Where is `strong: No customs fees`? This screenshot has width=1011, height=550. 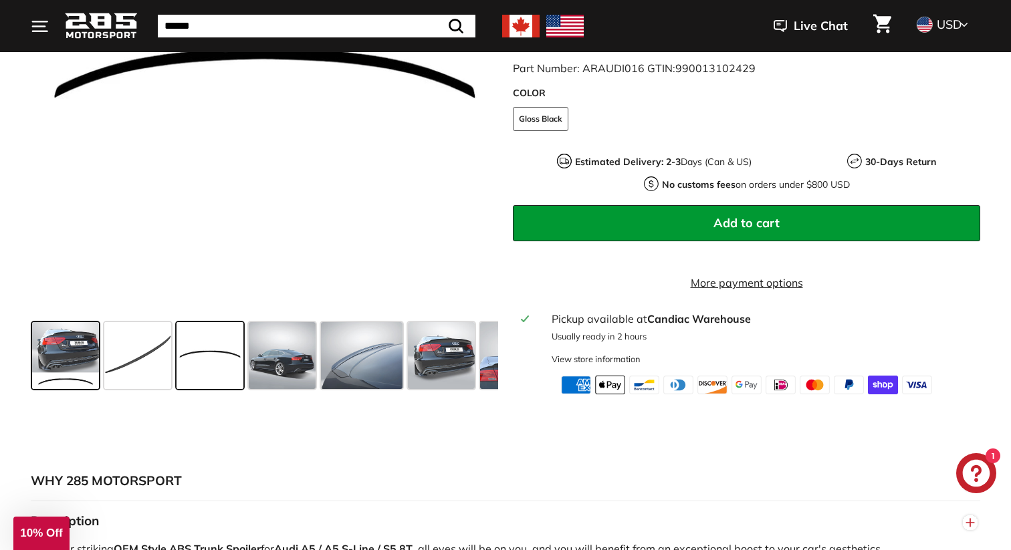
strong: No customs fees is located at coordinates (699, 185).